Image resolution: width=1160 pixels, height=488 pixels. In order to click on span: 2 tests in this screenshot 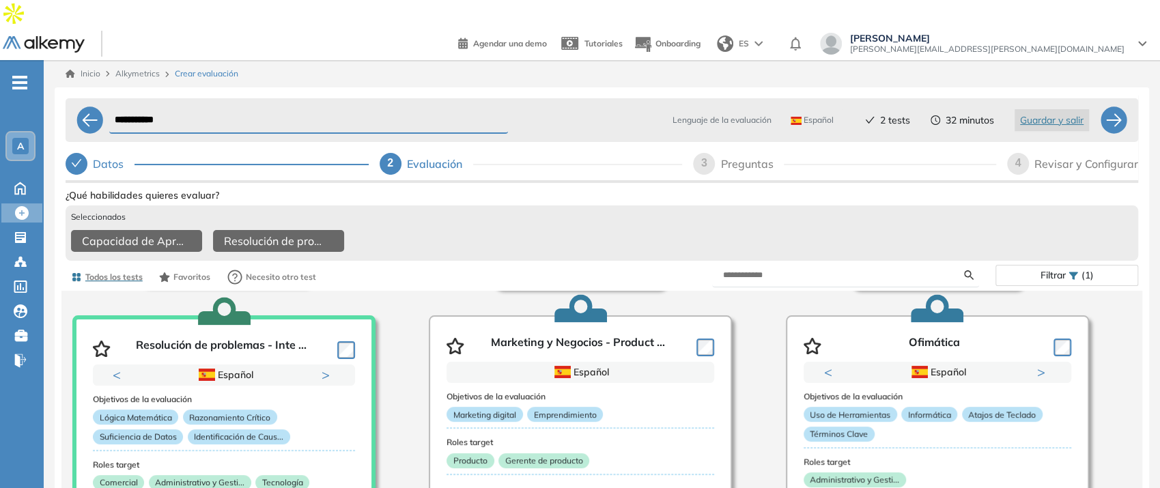, I will do `click(895, 120)`.